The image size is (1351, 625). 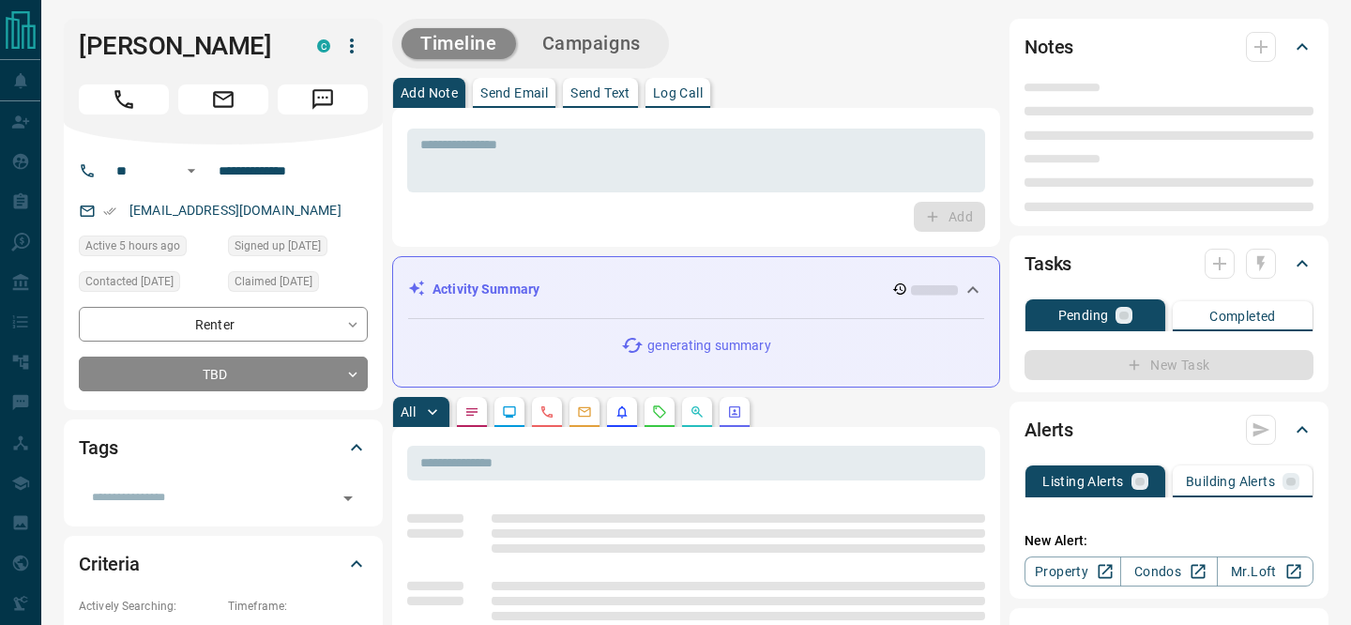 What do you see at coordinates (677, 93) in the screenshot?
I see `p: Log Call` at bounding box center [677, 93].